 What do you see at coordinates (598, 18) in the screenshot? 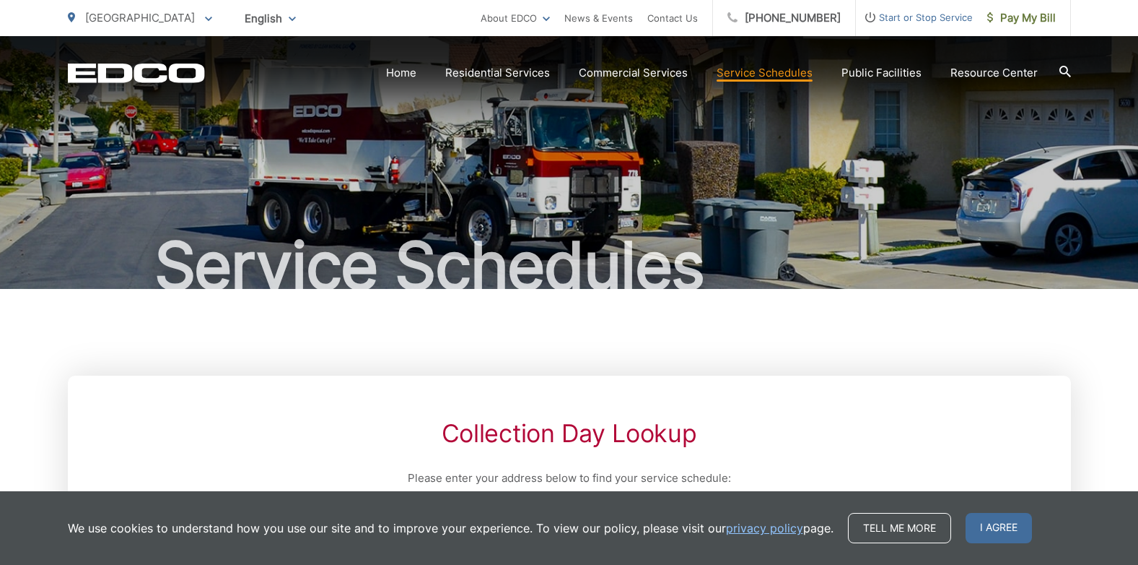
I see `a: News & Events` at bounding box center [598, 18].